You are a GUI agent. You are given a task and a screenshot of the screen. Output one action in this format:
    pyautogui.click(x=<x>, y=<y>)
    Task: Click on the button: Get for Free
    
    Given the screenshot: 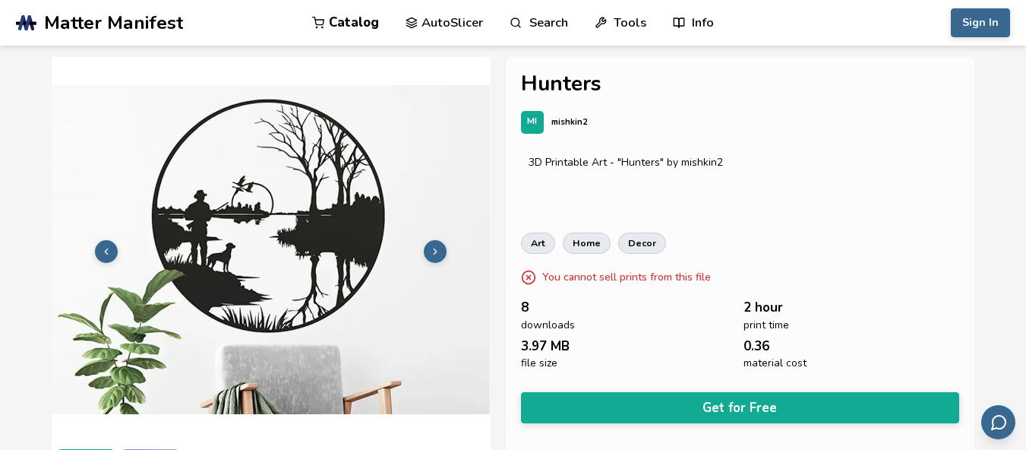 What is the action you would take?
    pyautogui.click(x=741, y=407)
    